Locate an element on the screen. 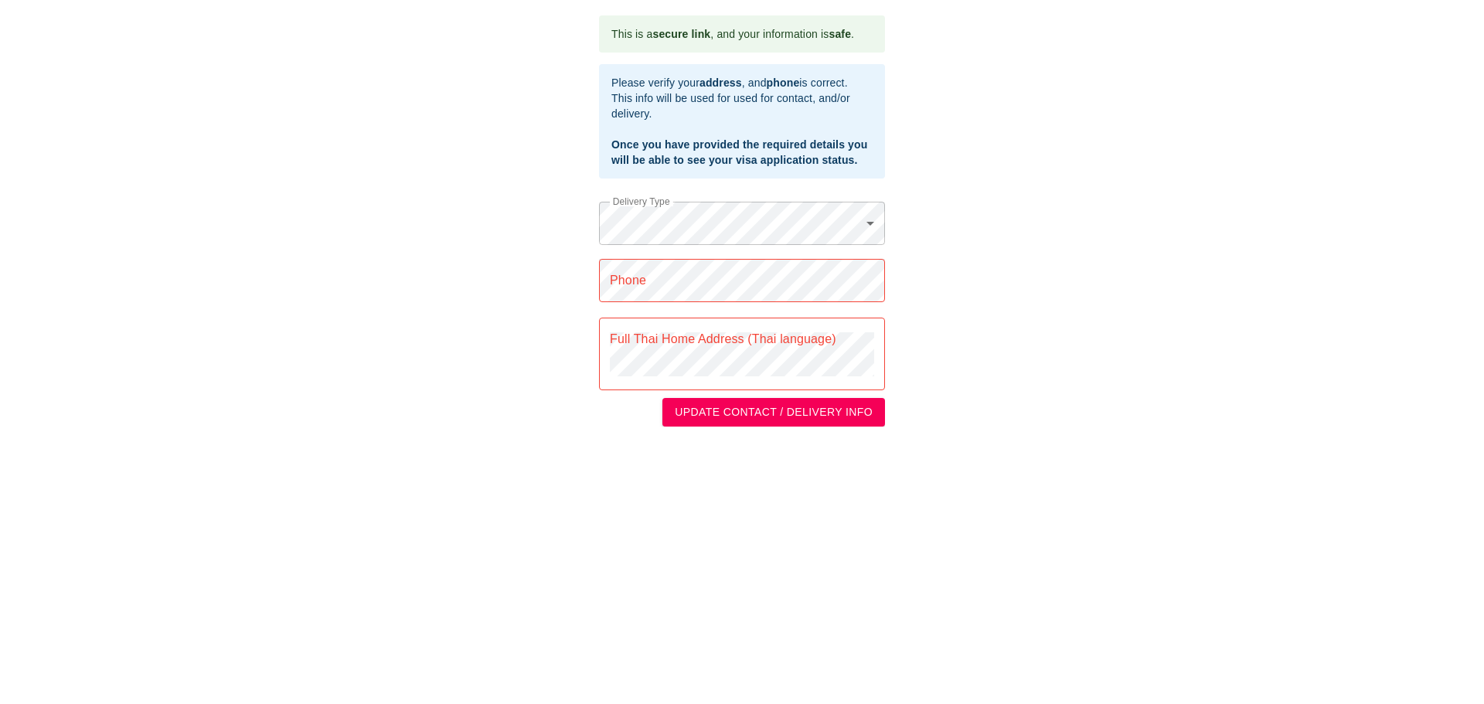 Image resolution: width=1484 pixels, height=704 pixels. div: This info will be used for used for contact, and/or delivery. is located at coordinates (742, 106).